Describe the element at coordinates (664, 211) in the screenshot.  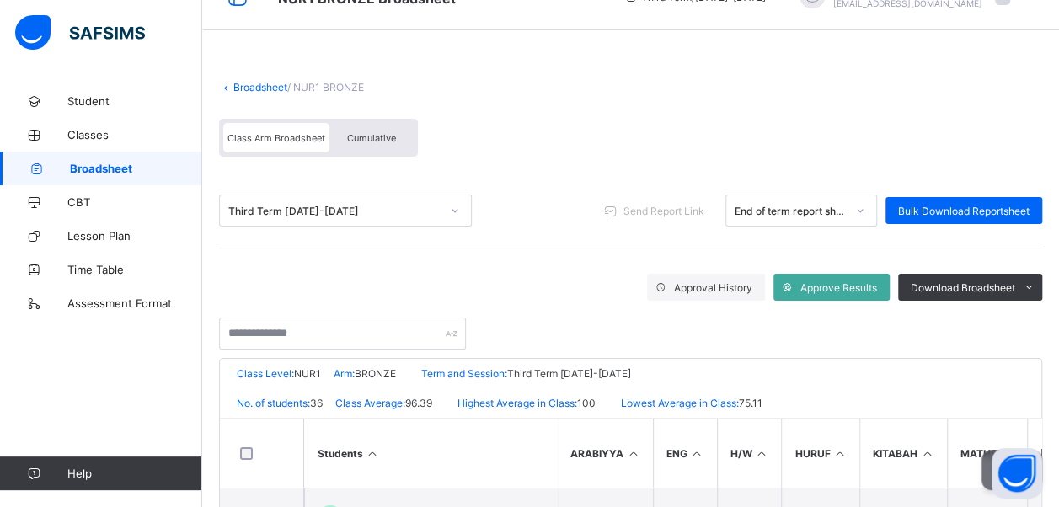
I see `span: Send Report Link` at that location.